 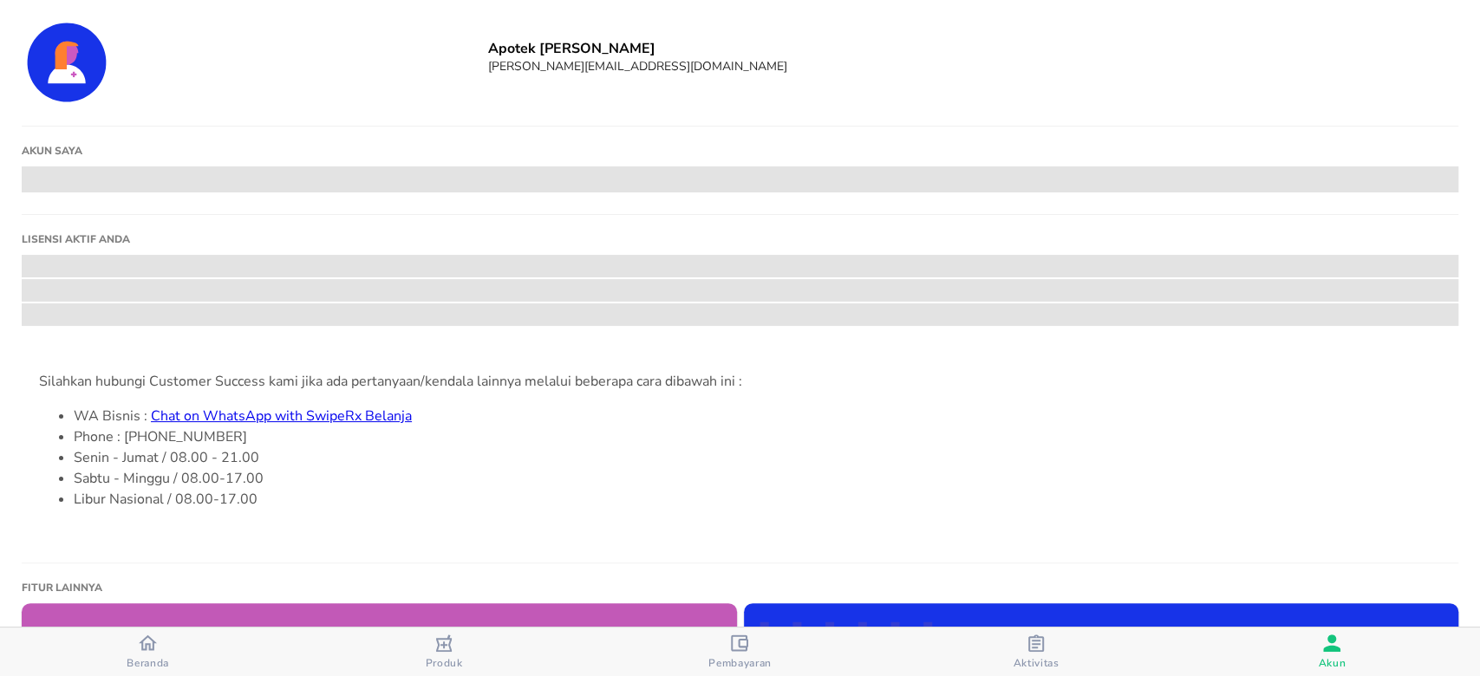 What do you see at coordinates (1035, 663) in the screenshot?
I see `span: Aktivitas` at bounding box center [1035, 663].